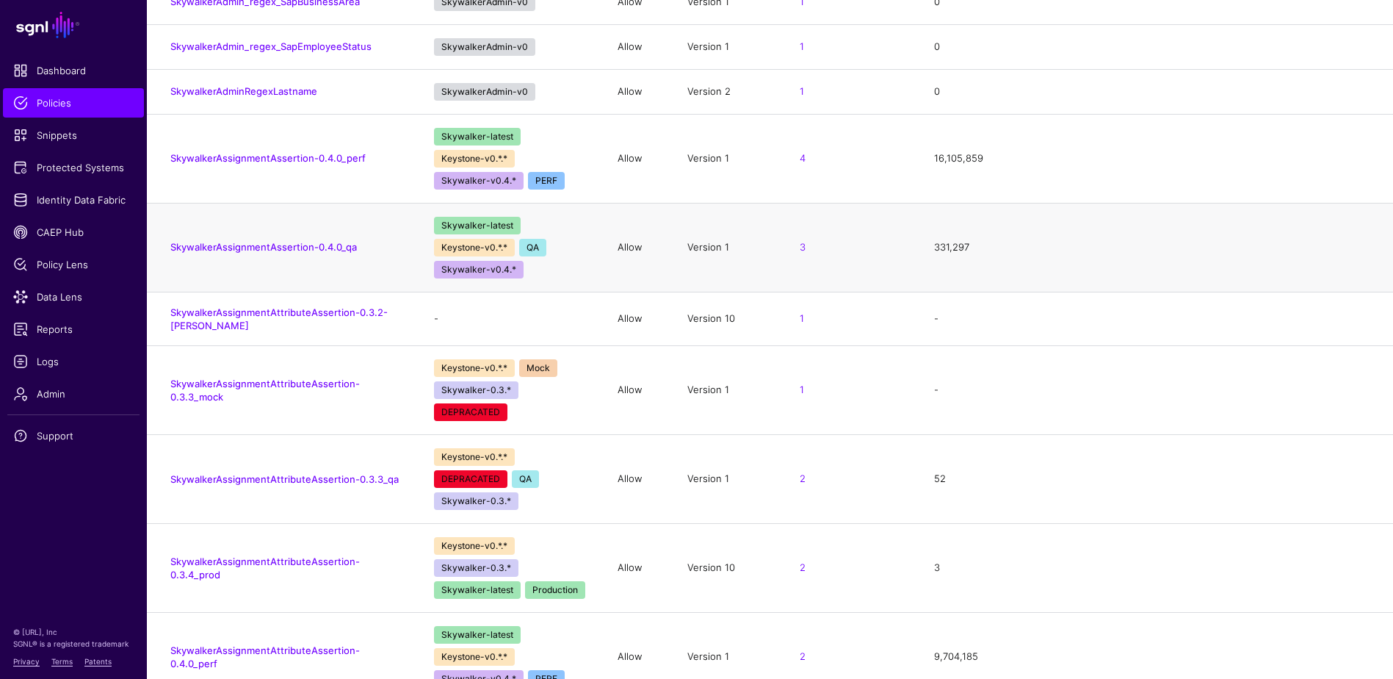 This screenshot has width=1393, height=679. What do you see at coordinates (73, 394) in the screenshot?
I see `span: Admin` at bounding box center [73, 394].